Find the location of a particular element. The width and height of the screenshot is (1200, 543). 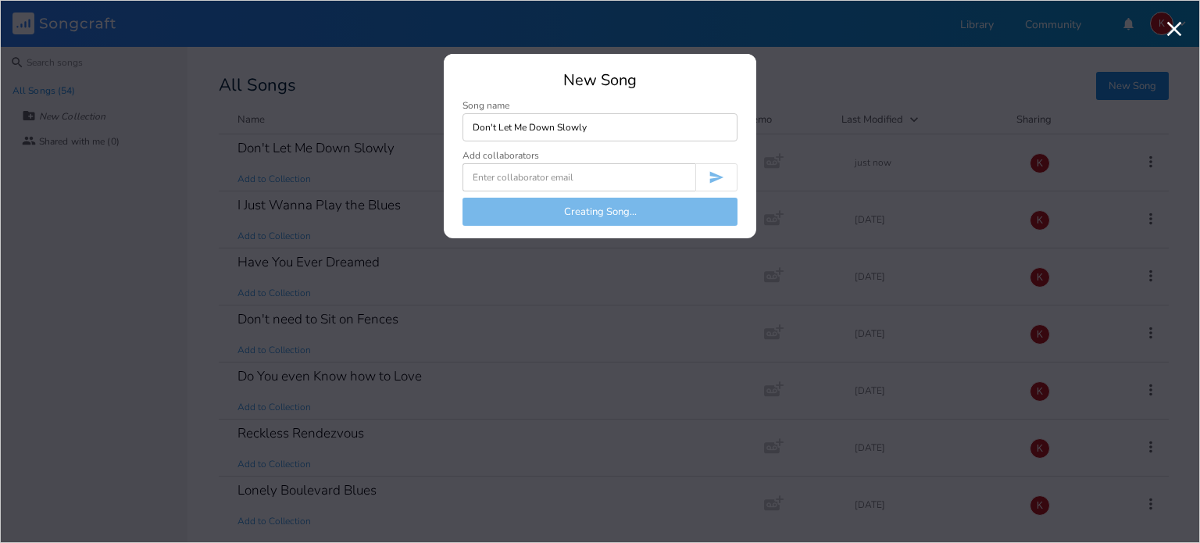

div: Song name is located at coordinates (600, 105).